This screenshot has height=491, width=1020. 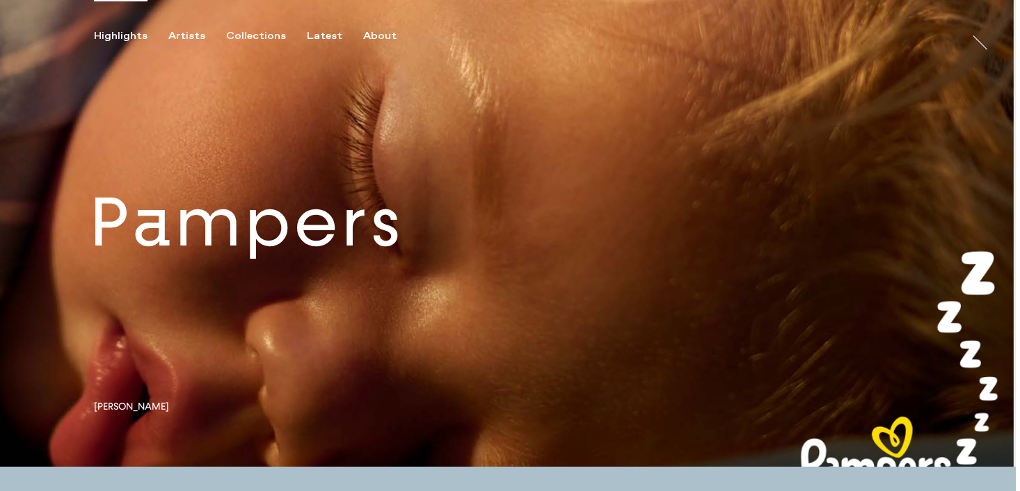 What do you see at coordinates (120, 36) in the screenshot?
I see `div: Highlights` at bounding box center [120, 36].